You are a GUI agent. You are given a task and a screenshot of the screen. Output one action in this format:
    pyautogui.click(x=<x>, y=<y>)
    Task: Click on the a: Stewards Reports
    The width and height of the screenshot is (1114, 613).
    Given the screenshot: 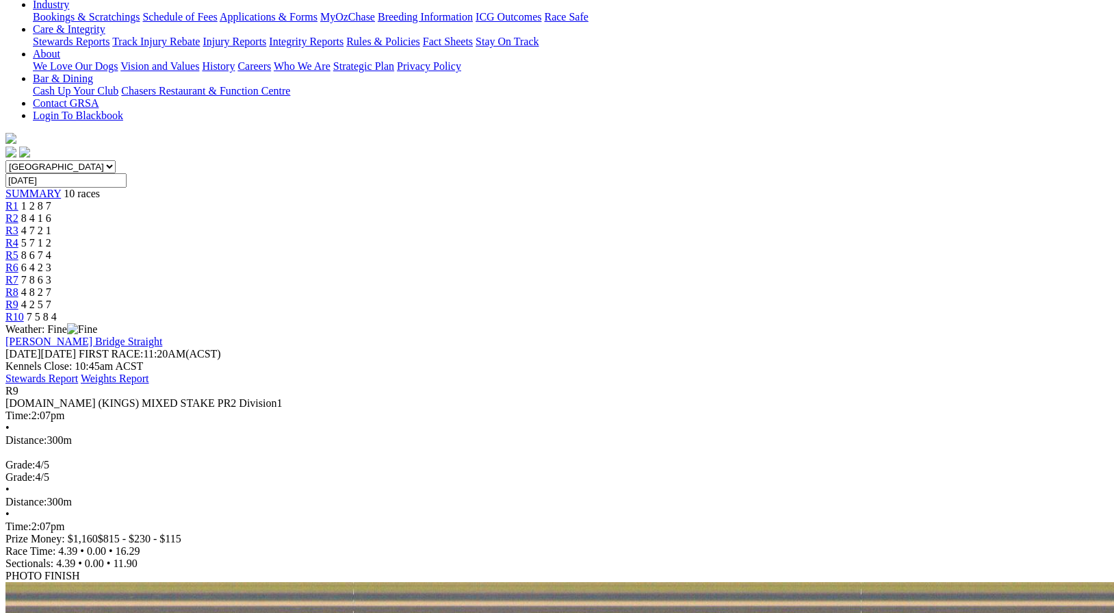 What is the action you would take?
    pyautogui.click(x=71, y=41)
    